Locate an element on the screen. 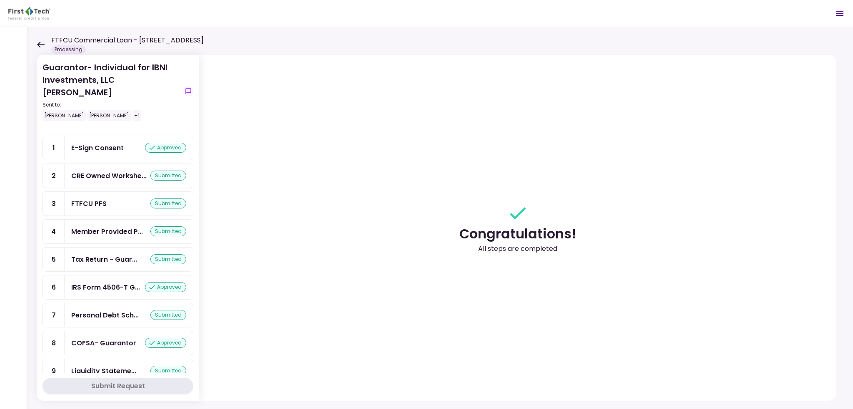 This screenshot has width=853, height=409. div: Submit Request is located at coordinates (118, 386).